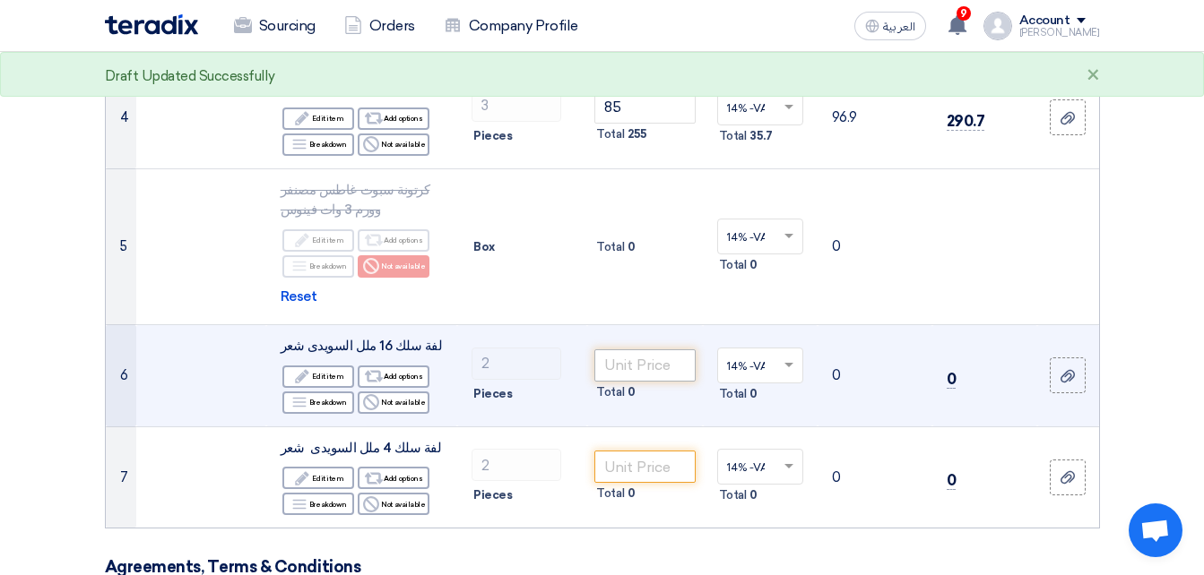 This screenshot has width=1204, height=575. What do you see at coordinates (965, 121) in the screenshot?
I see `span: 290.7` at bounding box center [965, 121].